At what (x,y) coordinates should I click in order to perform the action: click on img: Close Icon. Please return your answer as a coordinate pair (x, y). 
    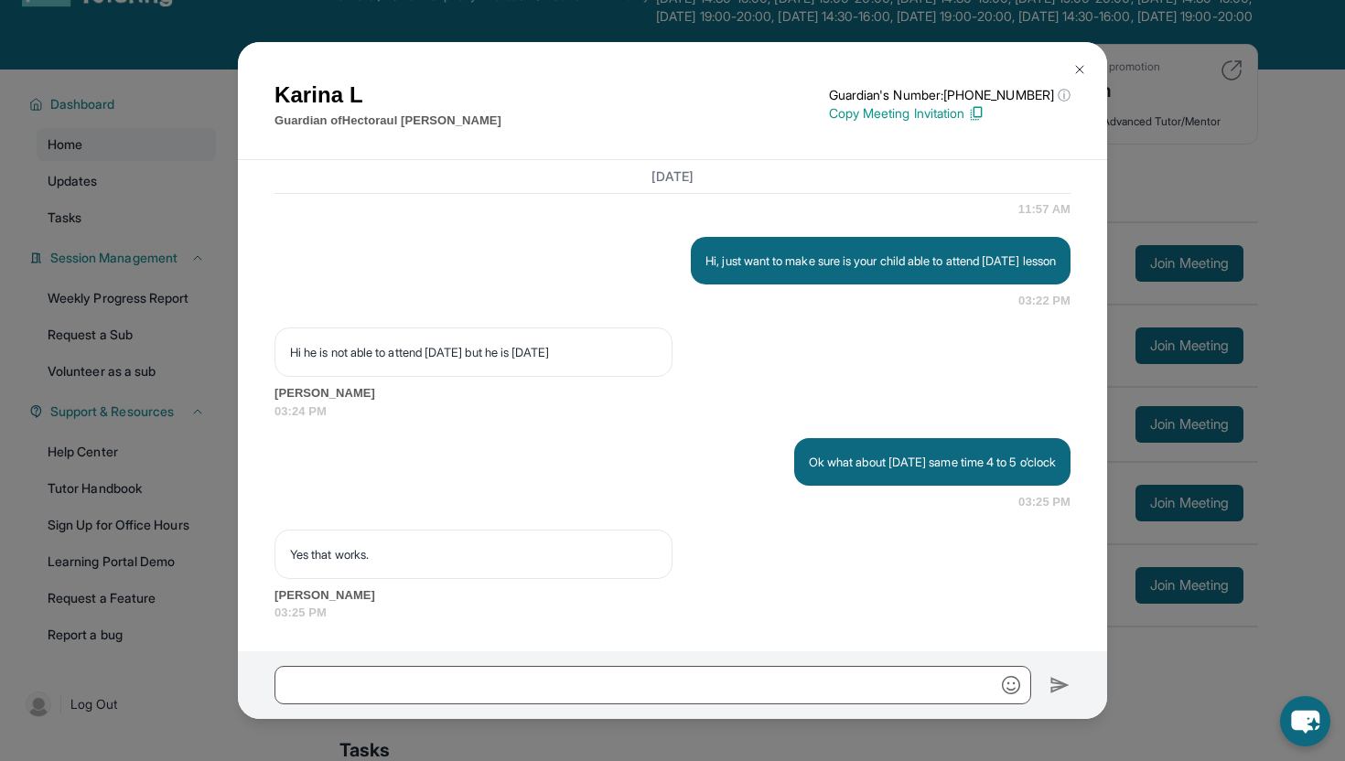
    Looking at the image, I should click on (1080, 70).